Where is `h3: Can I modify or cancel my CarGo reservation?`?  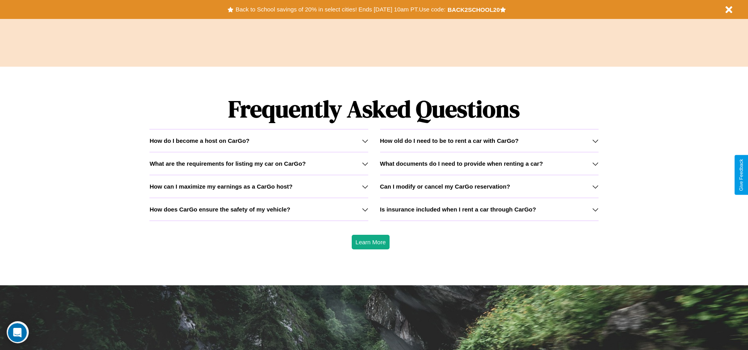
h3: Can I modify or cancel my CarGo reservation? is located at coordinates (445, 186).